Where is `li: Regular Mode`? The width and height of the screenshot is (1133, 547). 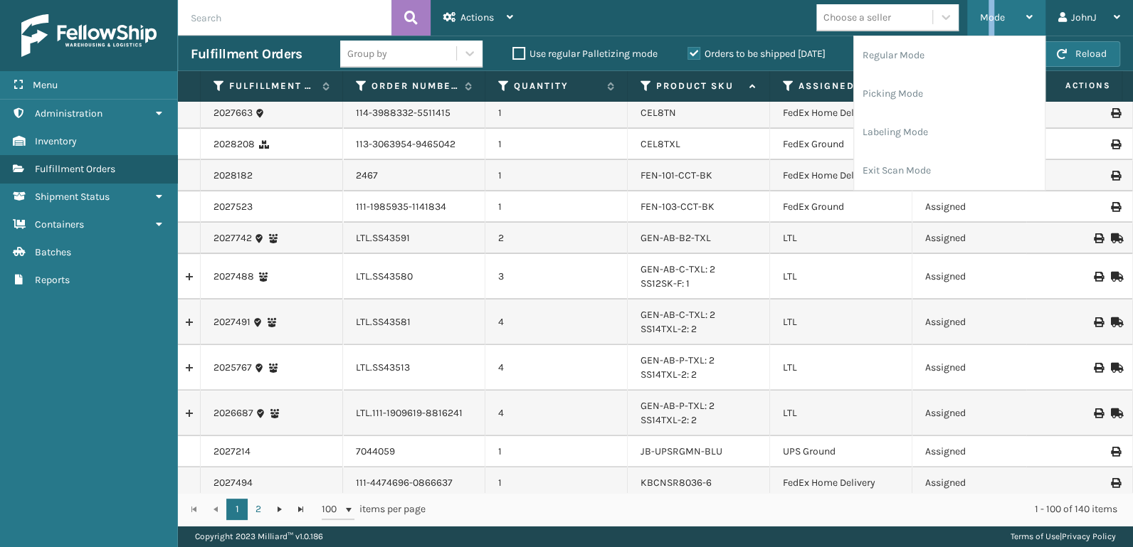 li: Regular Mode is located at coordinates (949, 56).